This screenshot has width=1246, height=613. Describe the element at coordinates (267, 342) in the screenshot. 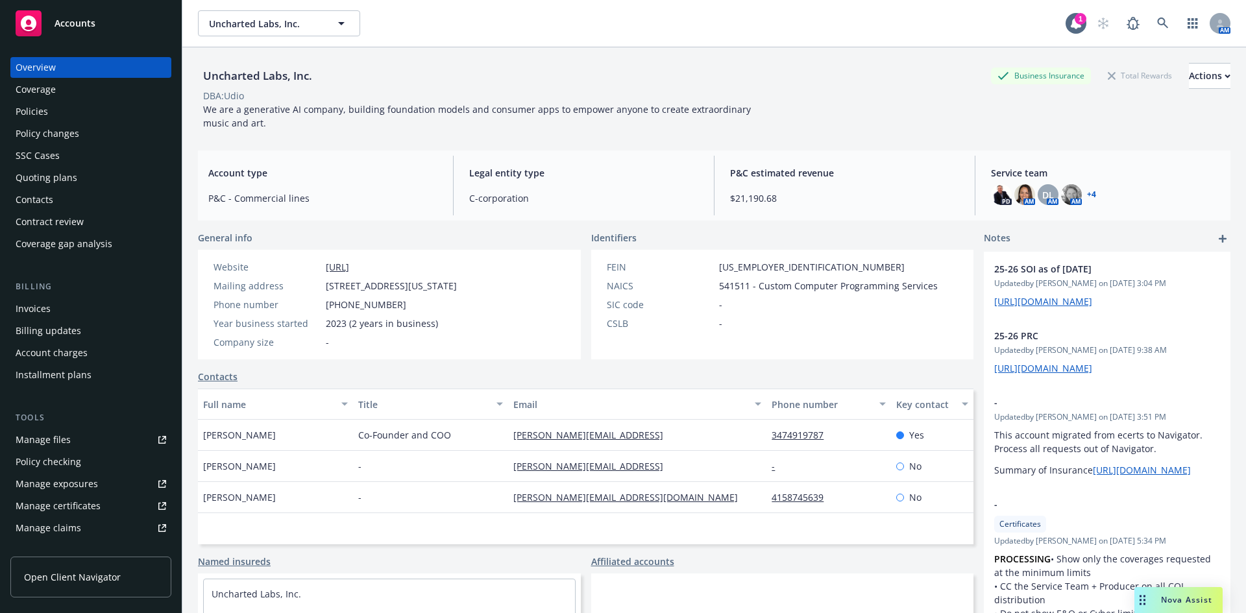

I see `div: Company size` at that location.